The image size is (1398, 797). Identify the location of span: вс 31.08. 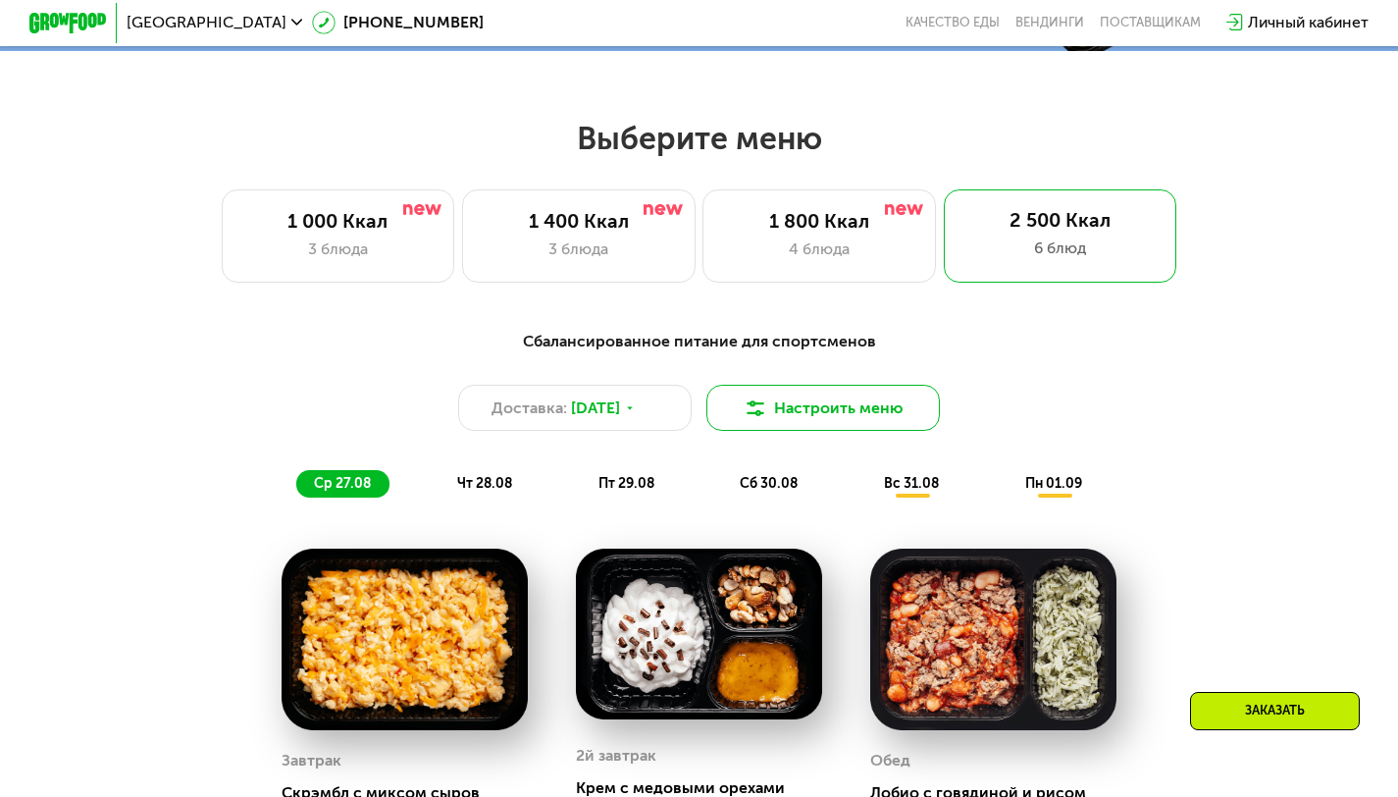
(912, 483).